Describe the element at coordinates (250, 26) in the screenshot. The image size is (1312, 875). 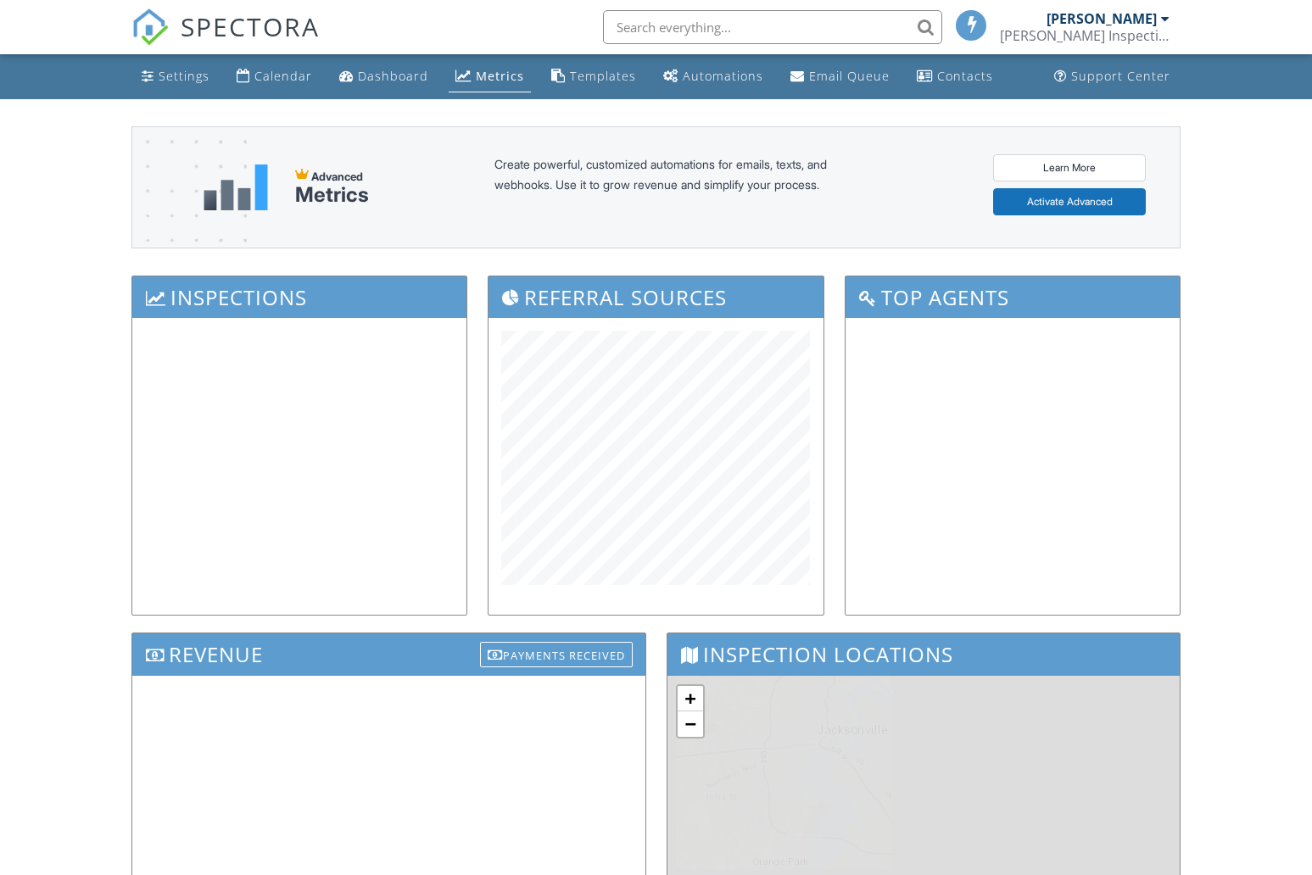
I see `span: SPECTORA` at that location.